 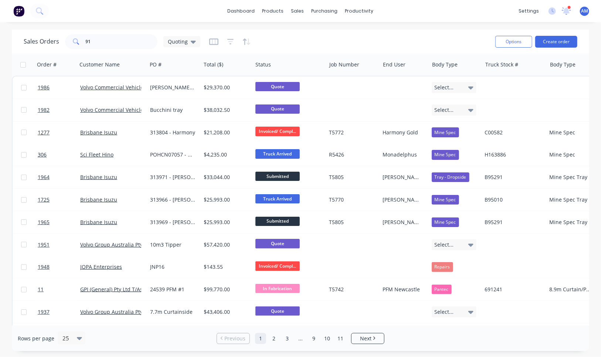 What do you see at coordinates (277, 289) in the screenshot?
I see `span: In Fabrication` at bounding box center [277, 289].